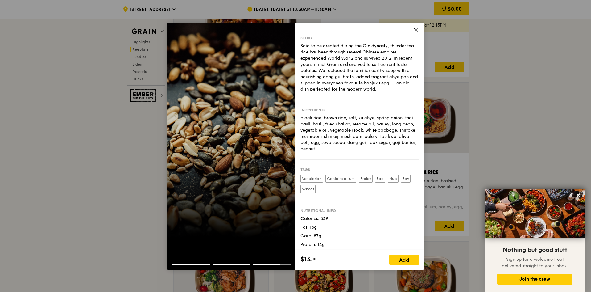  What do you see at coordinates (360, 169) in the screenshot?
I see `div: Tags` at bounding box center [360, 169].